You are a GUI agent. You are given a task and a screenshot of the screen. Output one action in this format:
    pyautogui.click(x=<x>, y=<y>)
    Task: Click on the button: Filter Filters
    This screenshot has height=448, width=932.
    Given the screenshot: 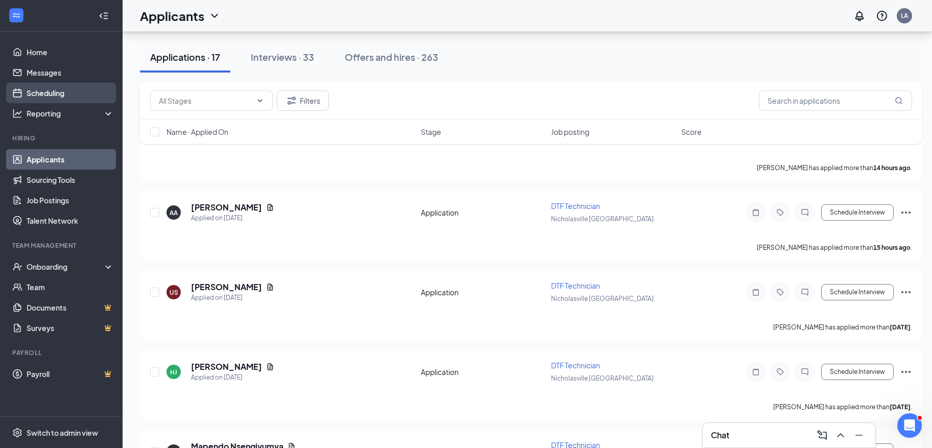 What is the action you would take?
    pyautogui.click(x=303, y=101)
    